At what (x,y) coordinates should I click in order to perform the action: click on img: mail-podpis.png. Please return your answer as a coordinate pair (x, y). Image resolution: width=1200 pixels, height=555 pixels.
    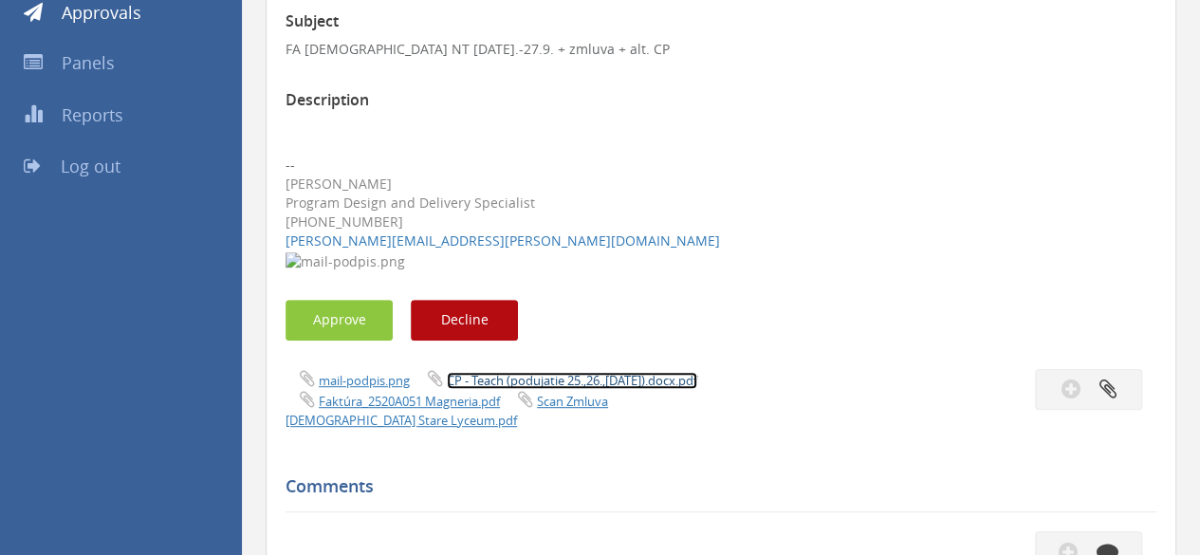
    Looking at the image, I should click on (345, 262).